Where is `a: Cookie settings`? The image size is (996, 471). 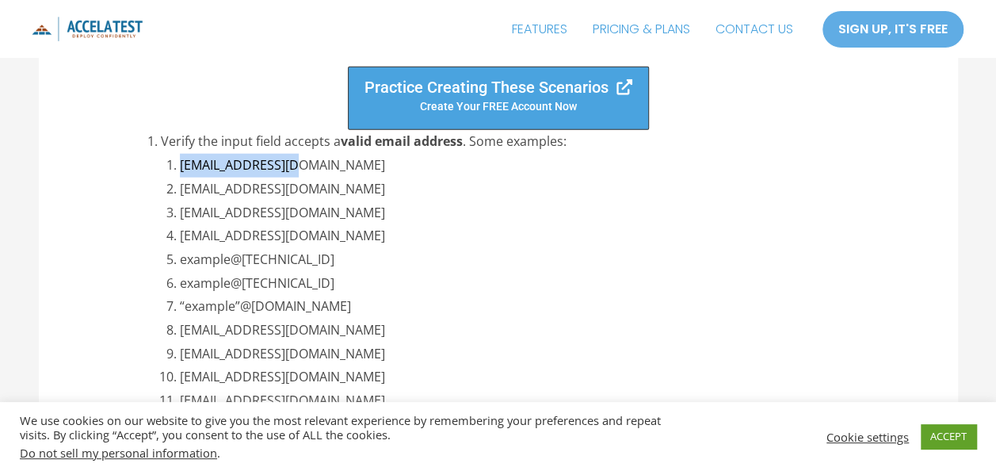 a: Cookie settings is located at coordinates (868, 437).